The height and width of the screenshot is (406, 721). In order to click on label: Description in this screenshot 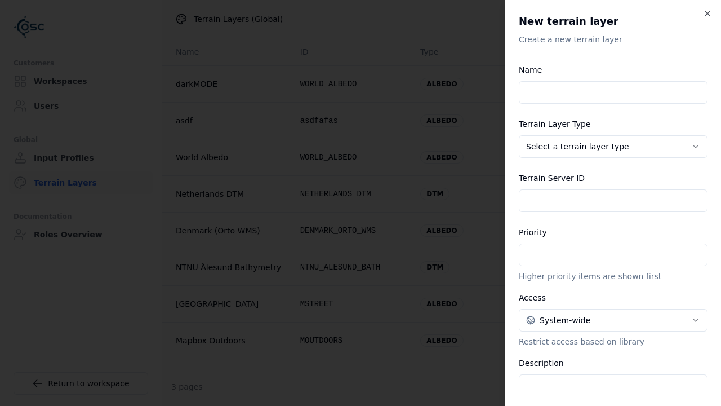, I will do `click(542, 363)`.